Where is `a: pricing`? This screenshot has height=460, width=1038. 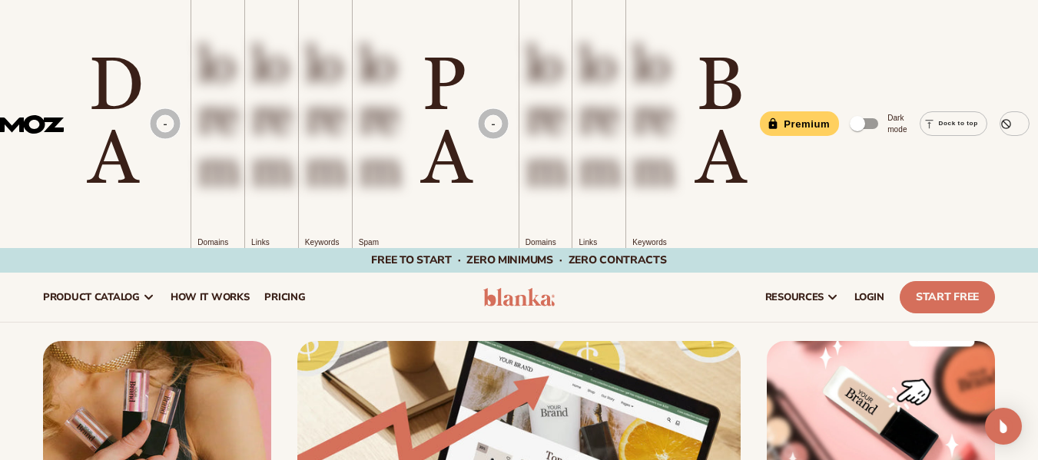 a: pricing is located at coordinates (284, 297).